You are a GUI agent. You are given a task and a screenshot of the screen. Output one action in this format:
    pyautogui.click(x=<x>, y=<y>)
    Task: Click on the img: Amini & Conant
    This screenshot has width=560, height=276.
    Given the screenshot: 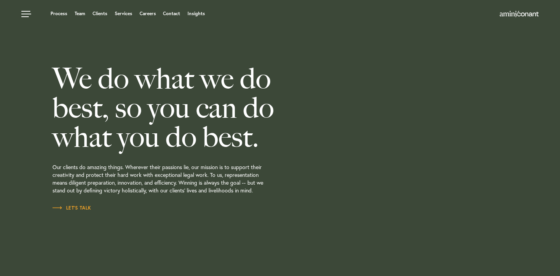 What is the action you would take?
    pyautogui.click(x=519, y=14)
    